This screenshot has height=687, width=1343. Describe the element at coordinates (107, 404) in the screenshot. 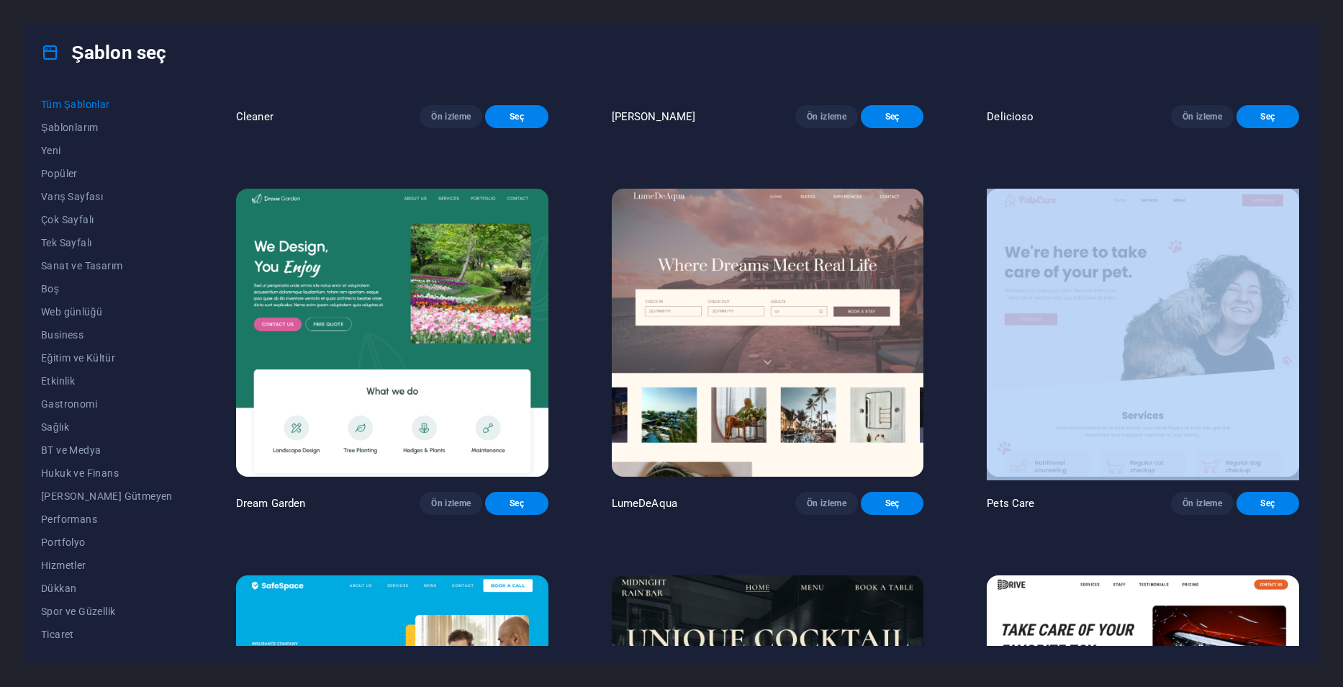

I see `button: Gastronomi` at that location.